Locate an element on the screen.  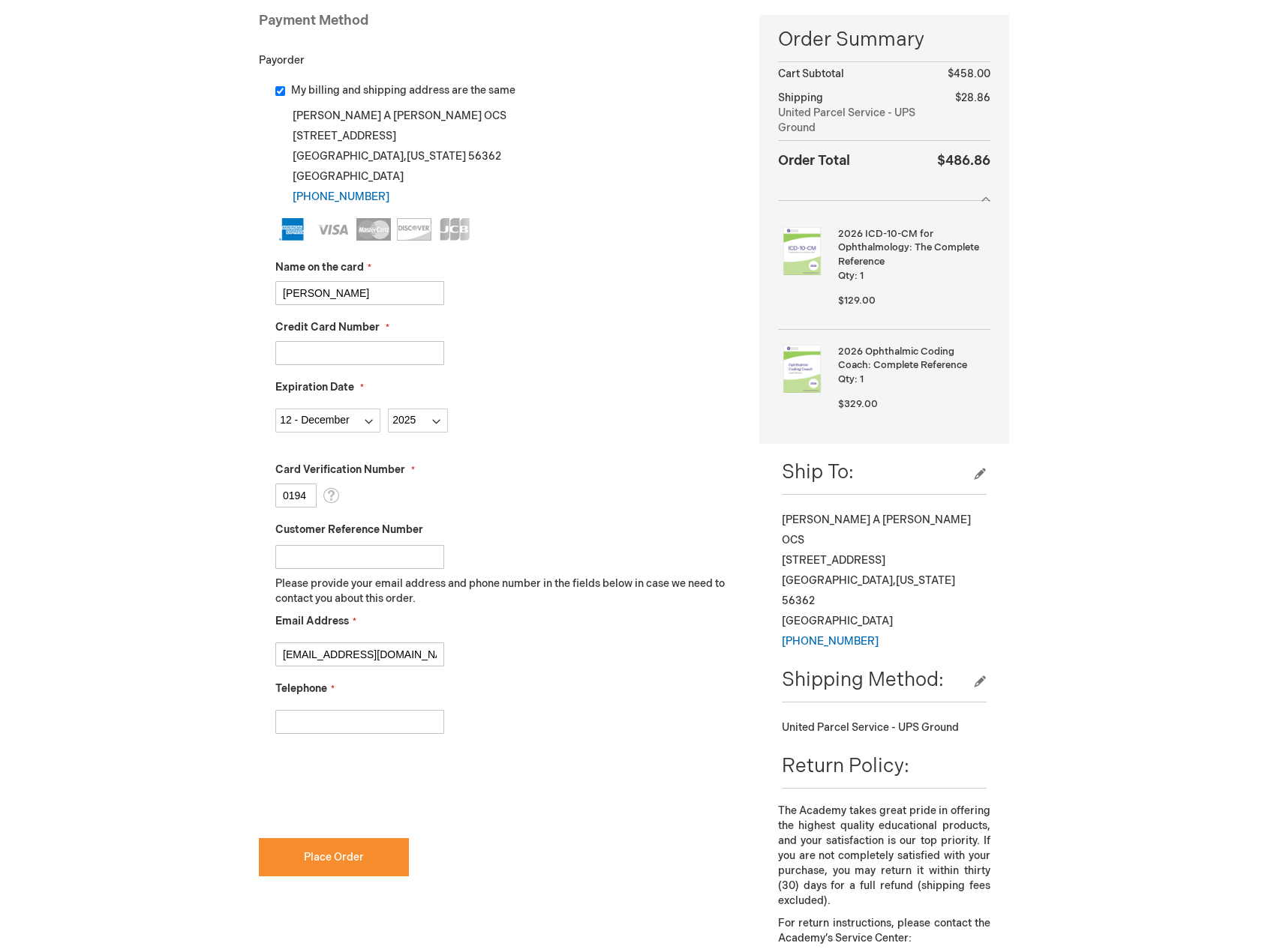
span: Place Order is located at coordinates (334, 857).